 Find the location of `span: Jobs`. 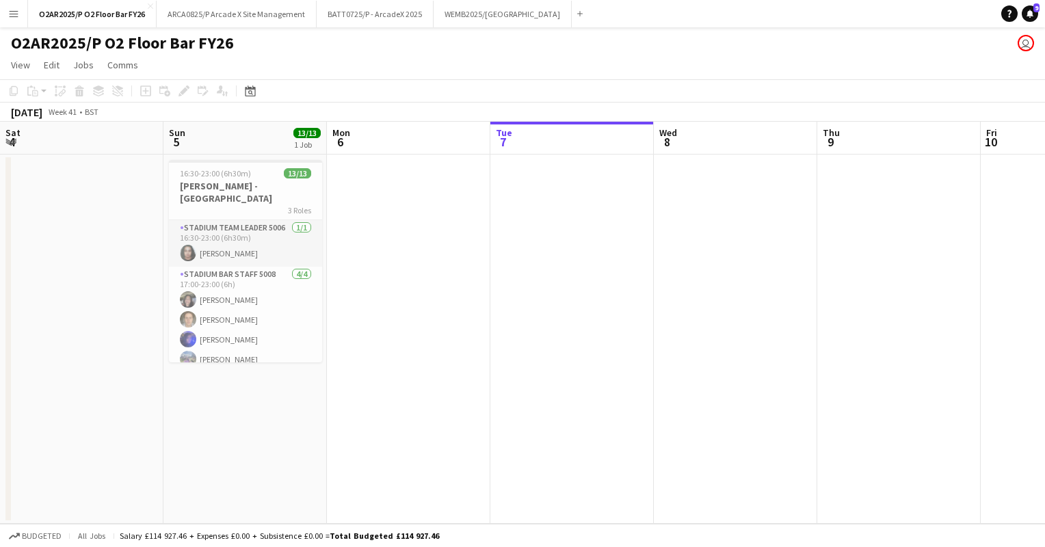

span: Jobs is located at coordinates (83, 65).